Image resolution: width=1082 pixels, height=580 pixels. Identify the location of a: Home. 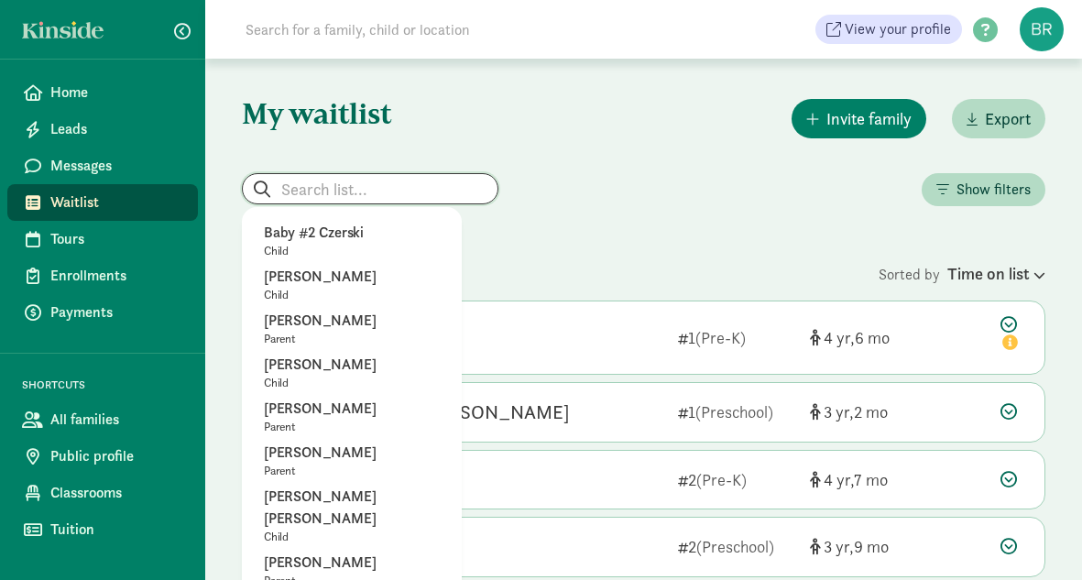
(103, 93).